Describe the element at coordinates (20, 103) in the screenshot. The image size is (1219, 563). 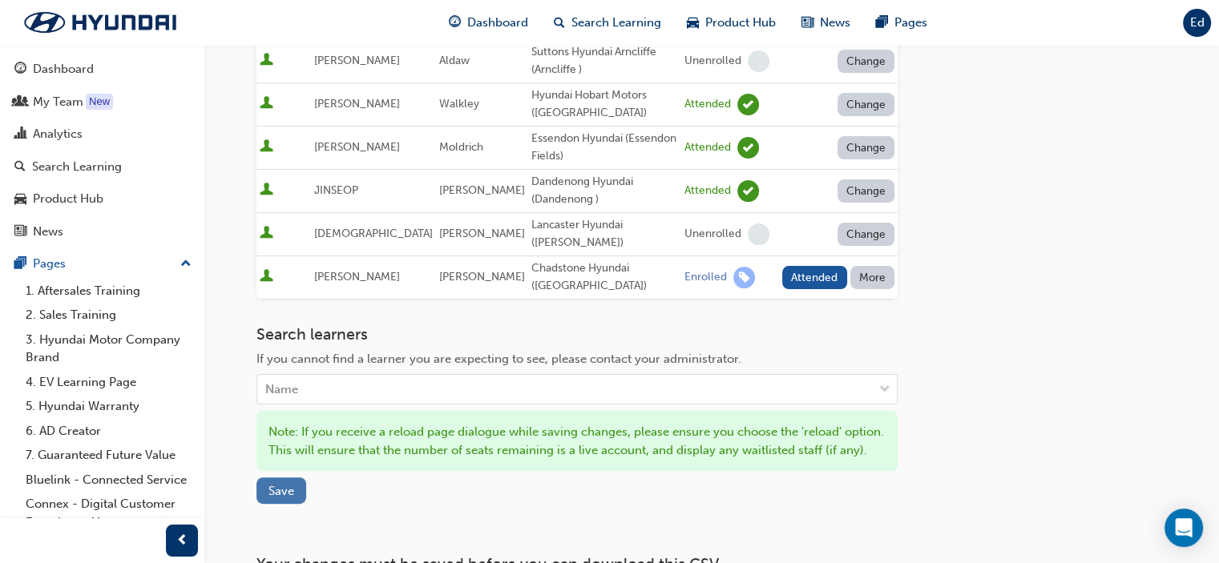
I see `span: people-icon` at that location.